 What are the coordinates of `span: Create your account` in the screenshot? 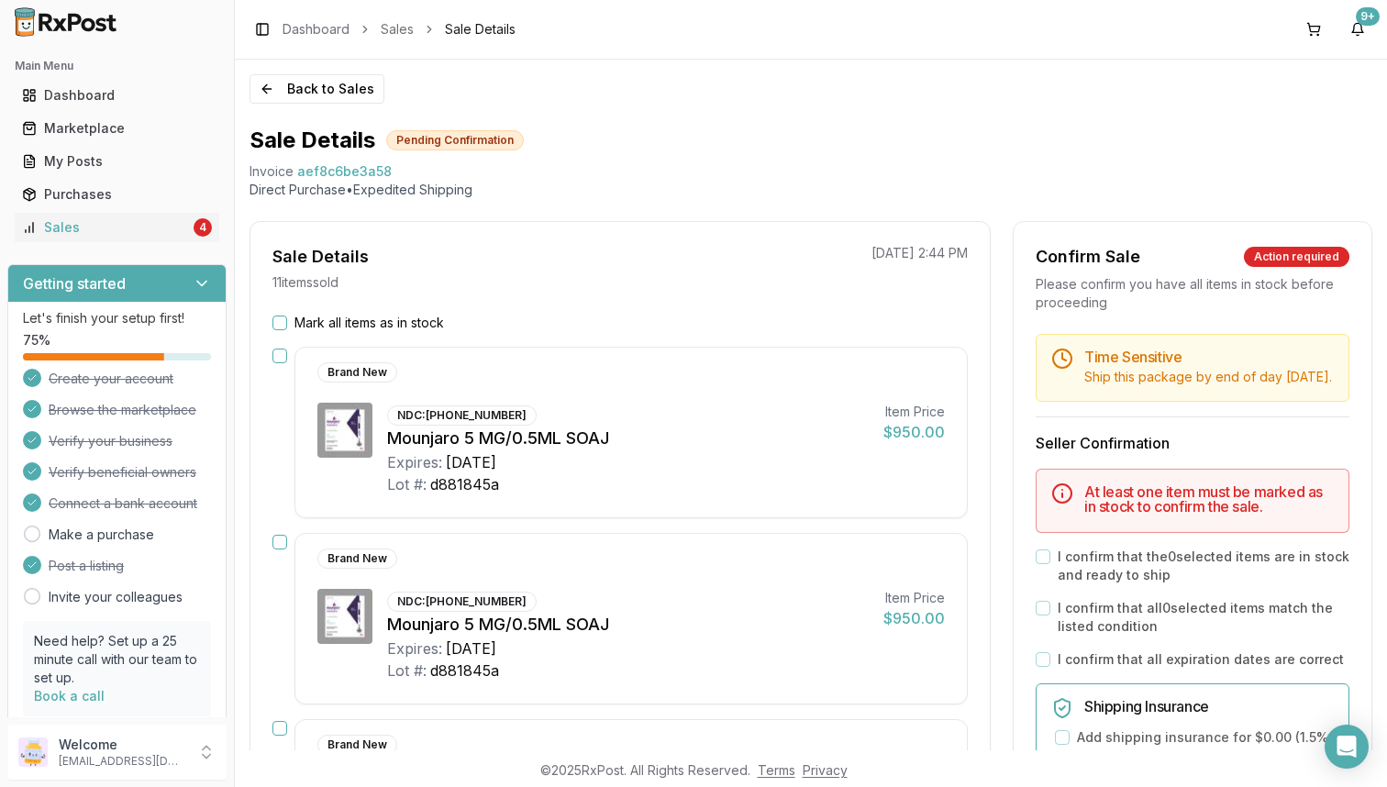 It's located at (111, 379).